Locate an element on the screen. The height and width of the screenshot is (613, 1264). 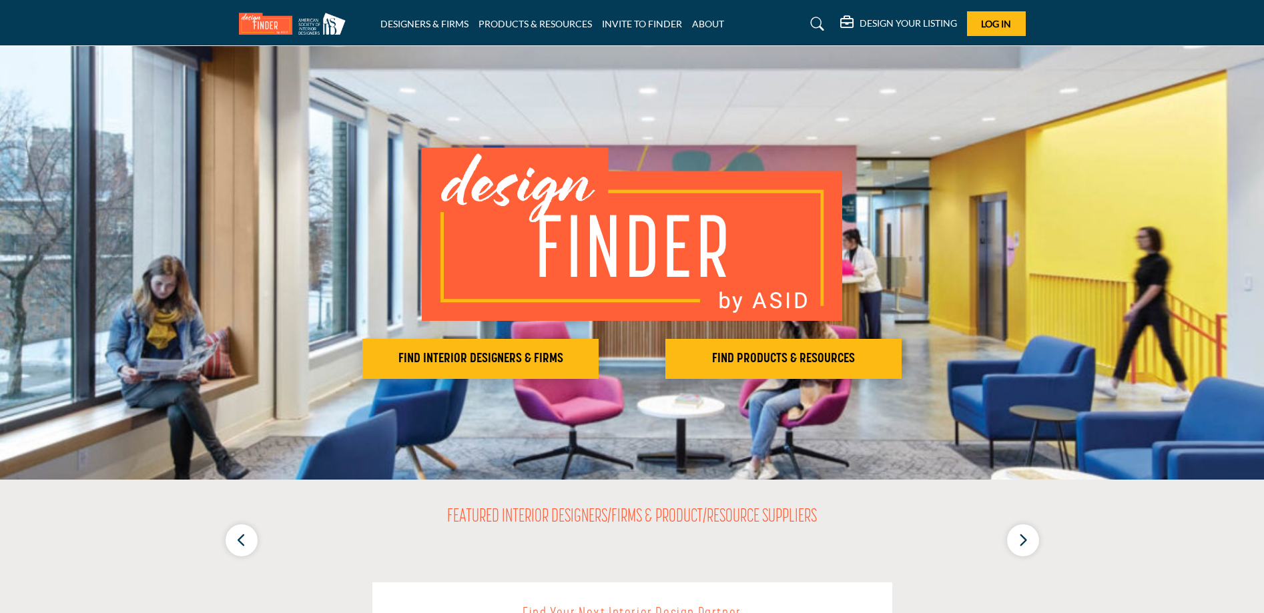
a: Search is located at coordinates (815, 24).